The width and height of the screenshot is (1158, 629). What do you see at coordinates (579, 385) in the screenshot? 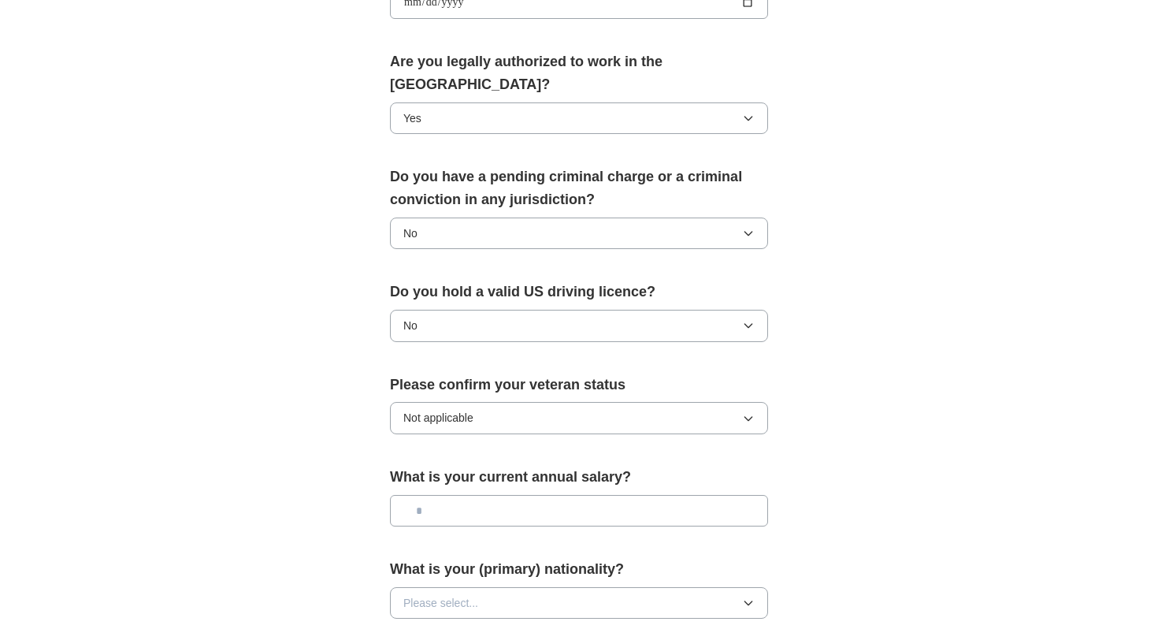
I see `label: Please confirm your veteran status` at bounding box center [579, 385].